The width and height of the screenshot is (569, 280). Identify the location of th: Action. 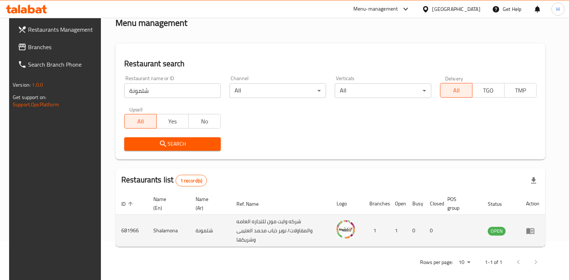
(533, 204).